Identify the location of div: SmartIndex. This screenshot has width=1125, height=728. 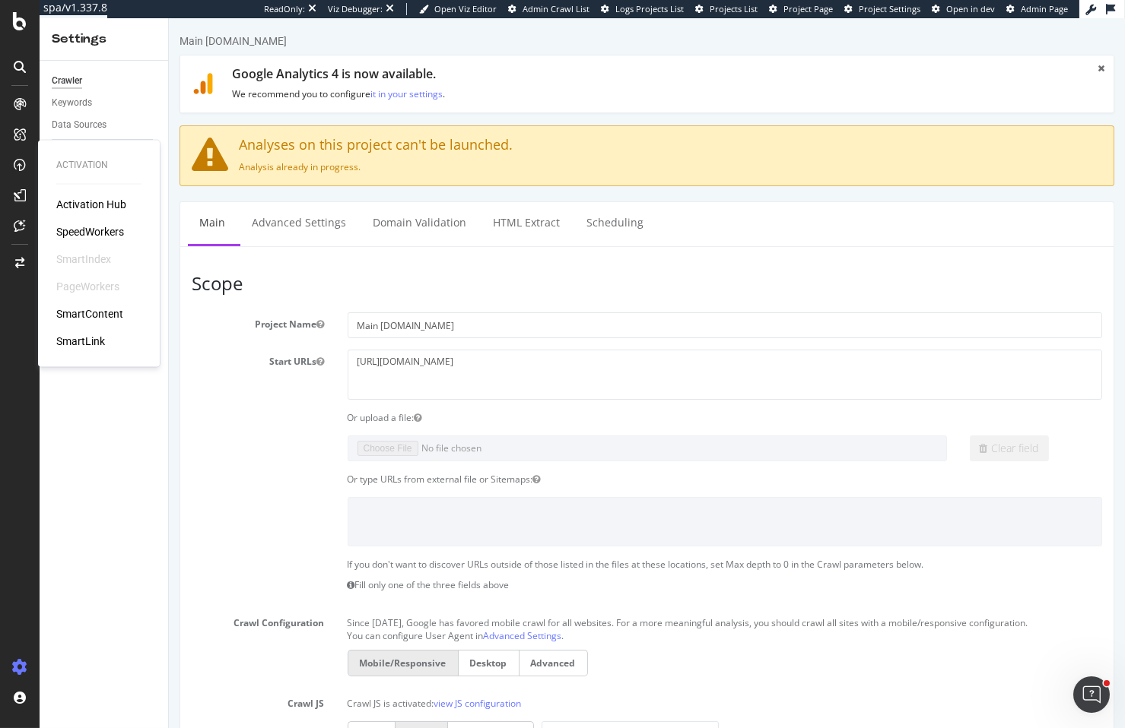
(84, 259).